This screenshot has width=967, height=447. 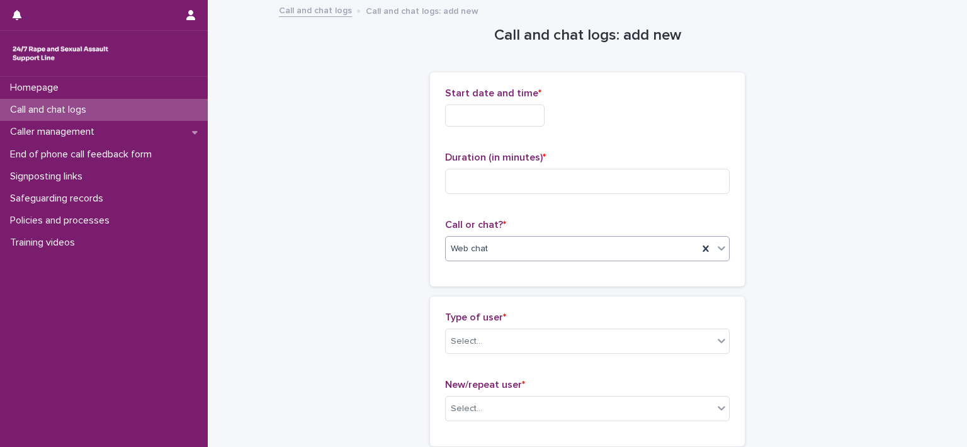 What do you see at coordinates (59, 198) in the screenshot?
I see `p: Safeguarding records` at bounding box center [59, 198].